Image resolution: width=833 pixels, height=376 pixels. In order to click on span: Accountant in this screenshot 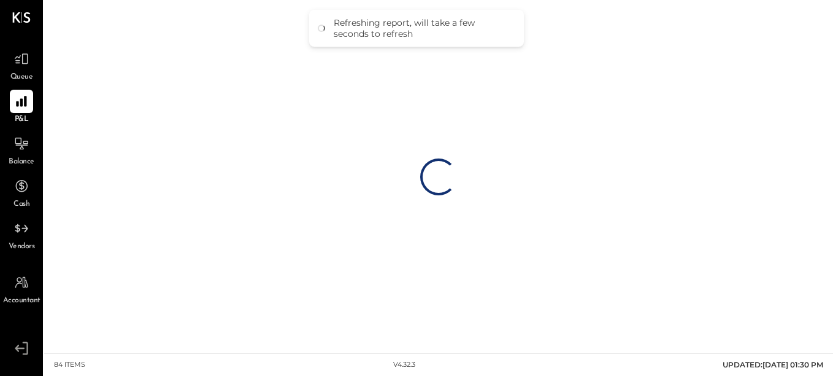, I will do `click(21, 301)`.